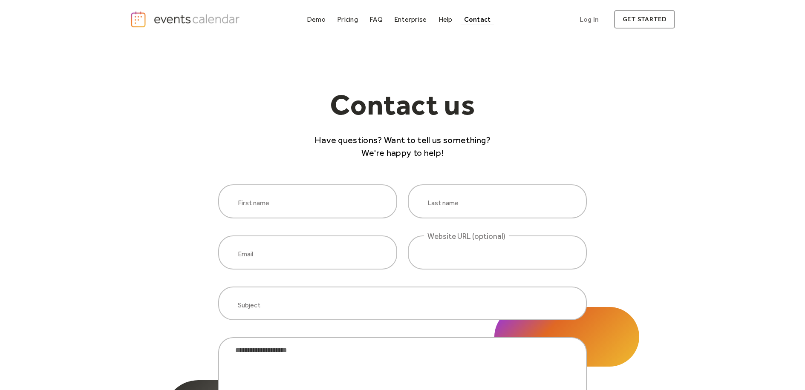  Describe the element at coordinates (644, 19) in the screenshot. I see `a: get started` at that location.